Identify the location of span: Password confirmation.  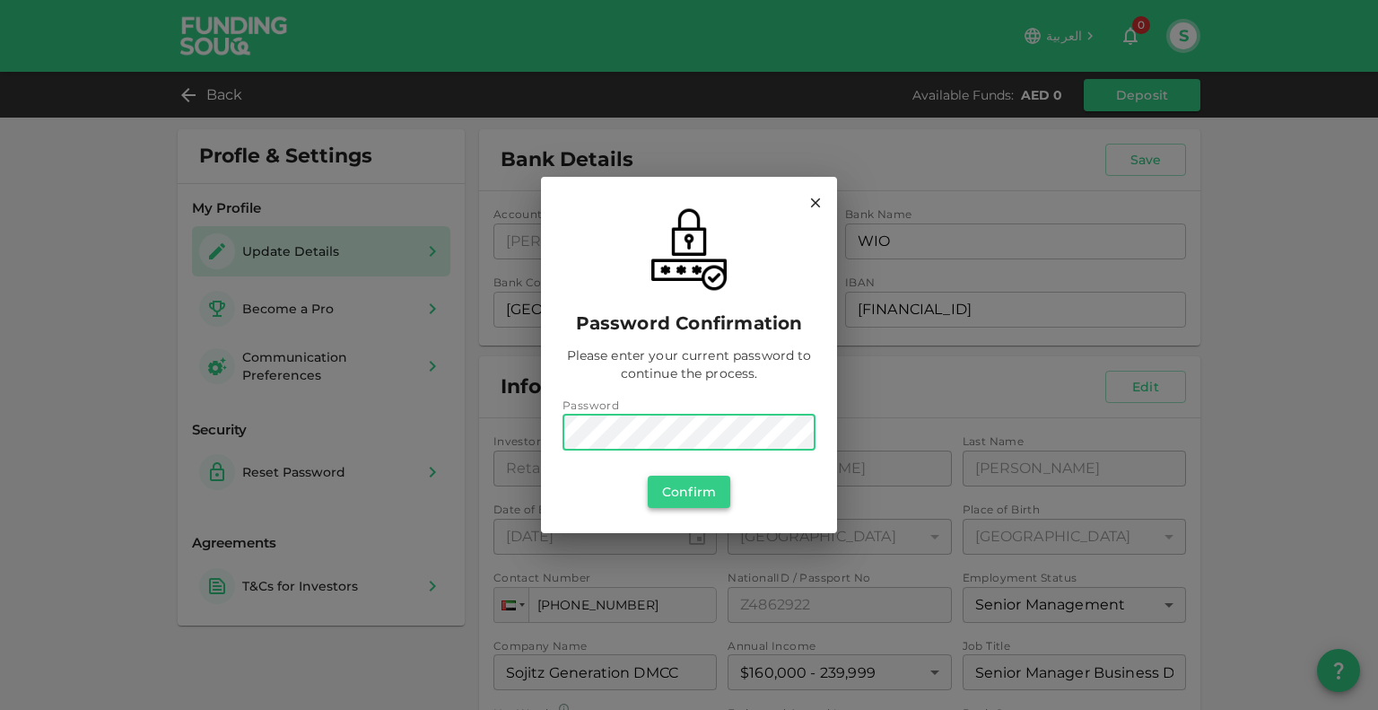
(689, 323).